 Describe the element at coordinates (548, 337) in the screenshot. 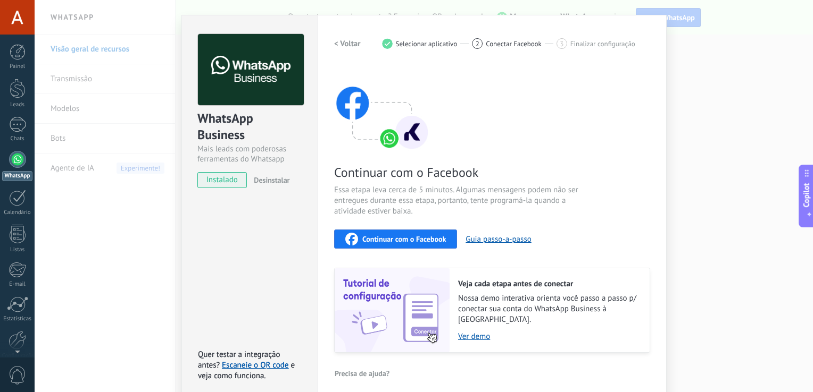

I see `a: Ver demo` at that location.